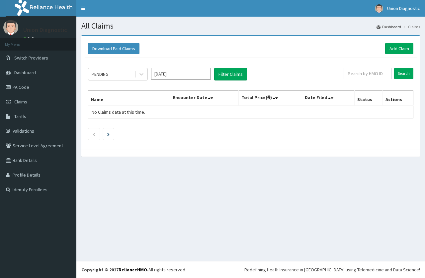 The image size is (425, 278). I want to click on button: Download Paid Claims, so click(114, 49).